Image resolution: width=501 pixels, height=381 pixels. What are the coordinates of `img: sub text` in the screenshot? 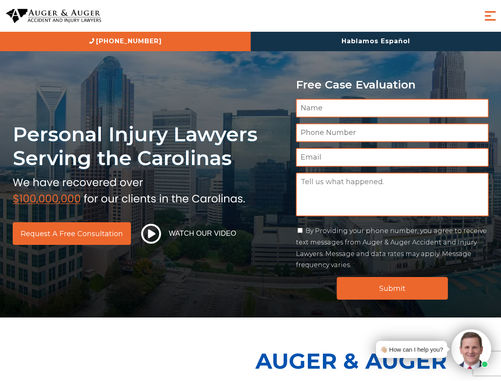 It's located at (129, 189).